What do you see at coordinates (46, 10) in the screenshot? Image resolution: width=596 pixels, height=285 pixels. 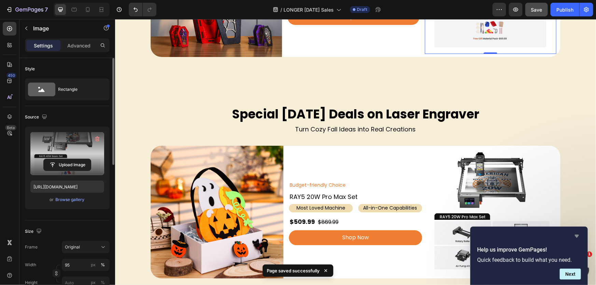 I see `p: 7` at bounding box center [46, 10].